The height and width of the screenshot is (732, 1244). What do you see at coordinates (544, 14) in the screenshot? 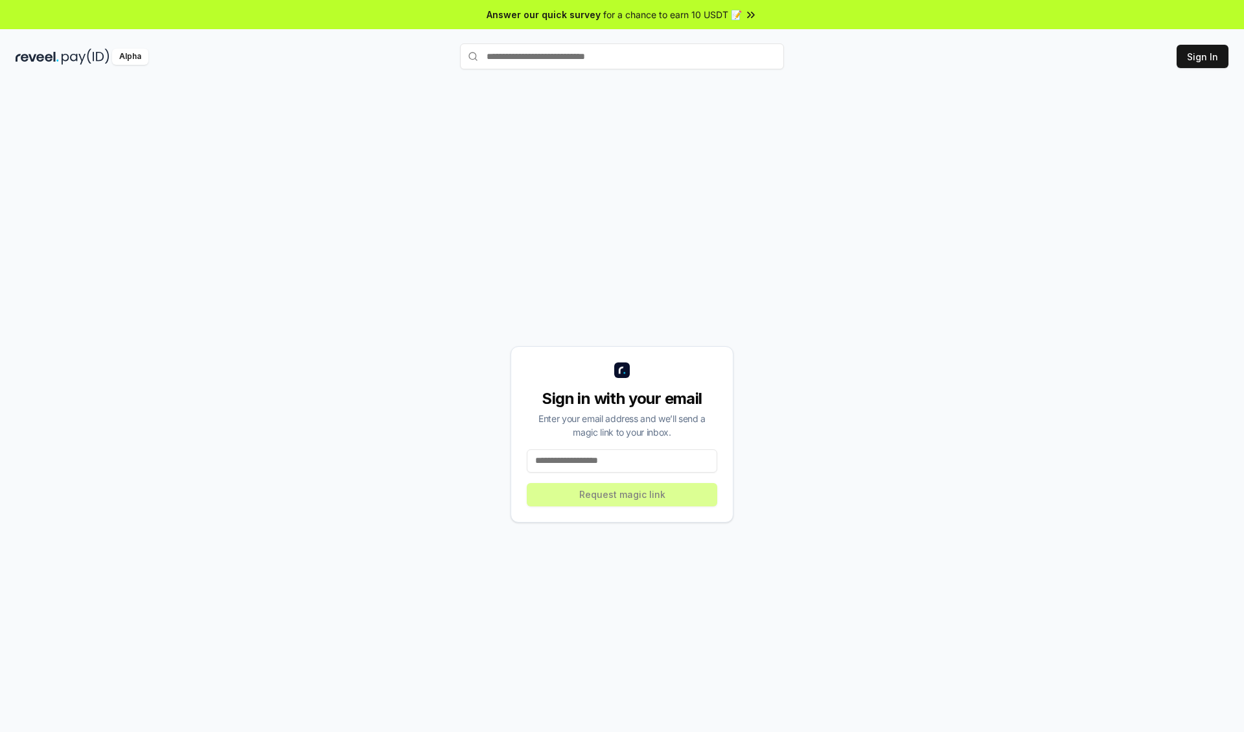
I see `span: Answer our quick survey` at bounding box center [544, 14].